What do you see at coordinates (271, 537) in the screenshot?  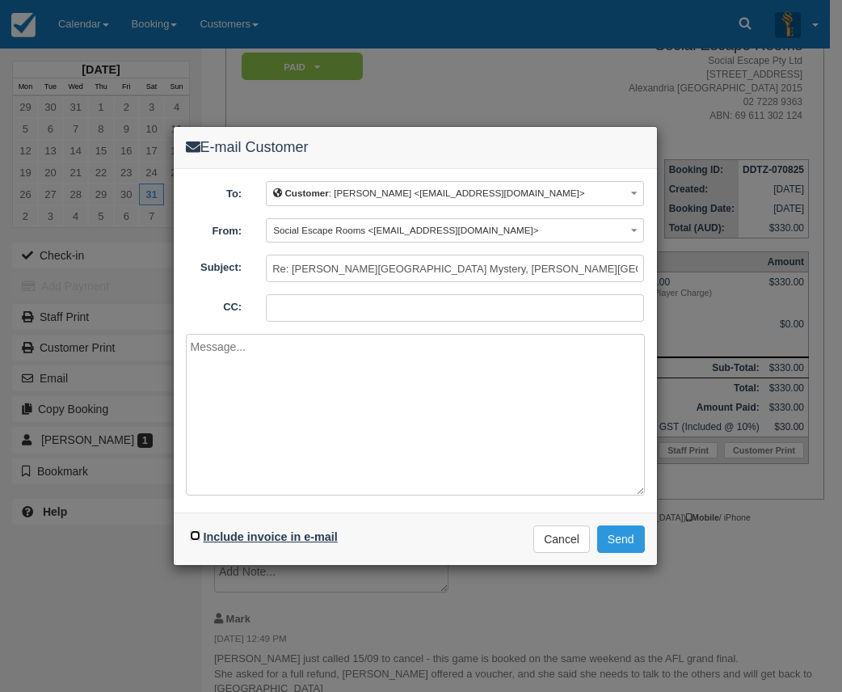 I see `label: Include invoice in e-mail` at bounding box center [271, 537].